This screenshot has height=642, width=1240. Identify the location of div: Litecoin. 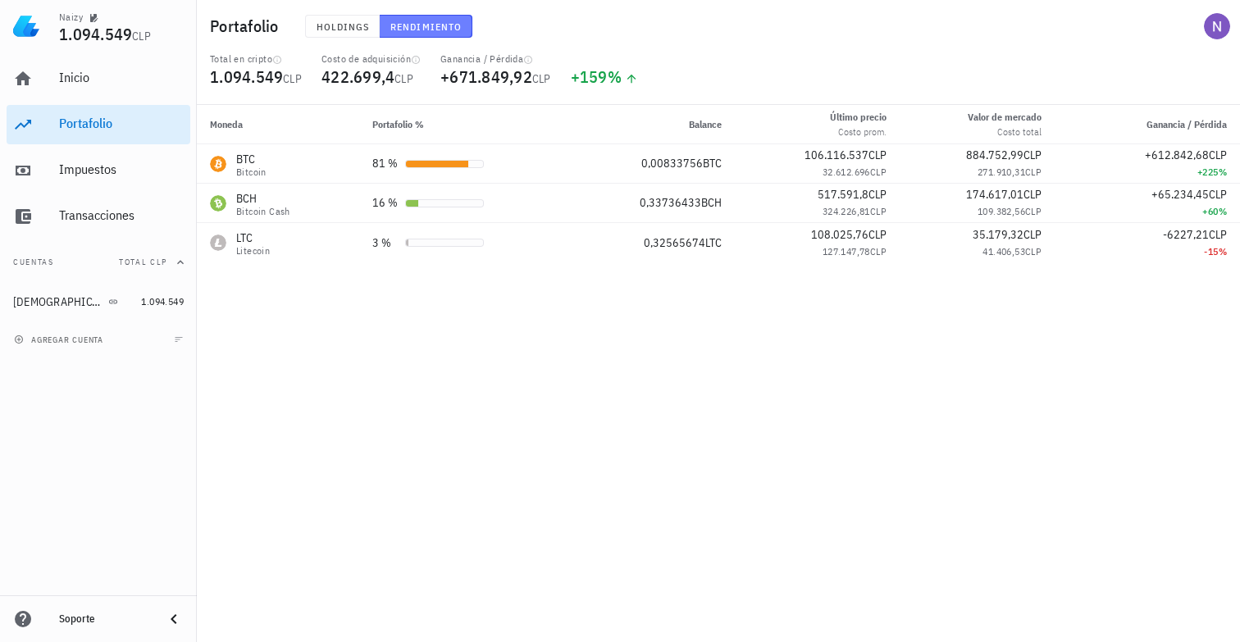
(253, 251).